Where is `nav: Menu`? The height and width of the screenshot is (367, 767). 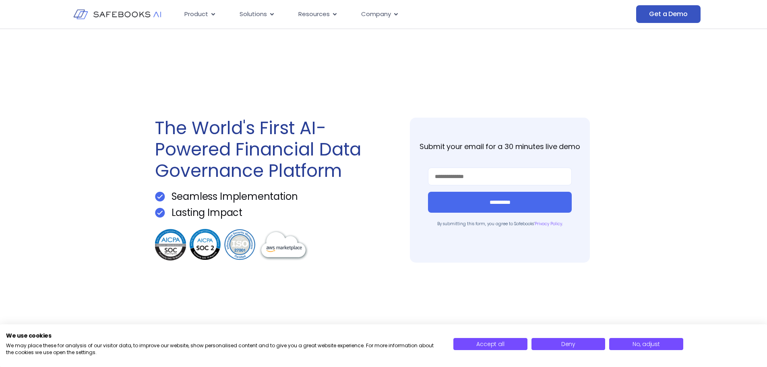
nav: Menu is located at coordinates (367, 14).